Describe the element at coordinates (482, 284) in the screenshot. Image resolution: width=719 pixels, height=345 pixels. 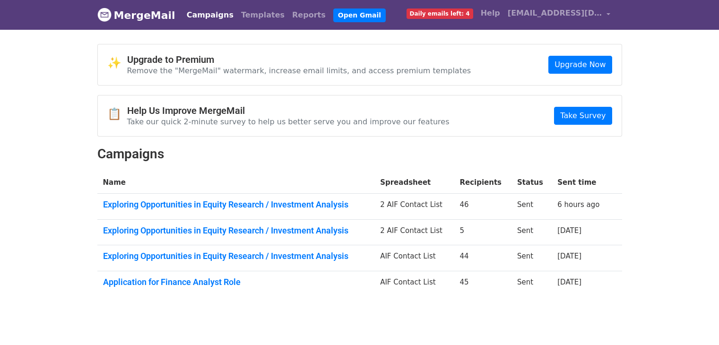
I see `td: 45` at that location.